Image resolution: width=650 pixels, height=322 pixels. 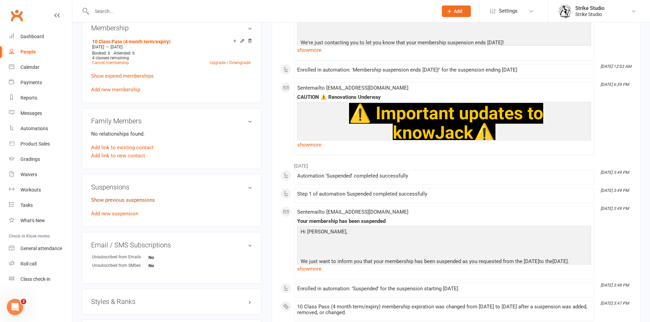 I want to click on div: Unsubscribed from SMSes, so click(x=120, y=266).